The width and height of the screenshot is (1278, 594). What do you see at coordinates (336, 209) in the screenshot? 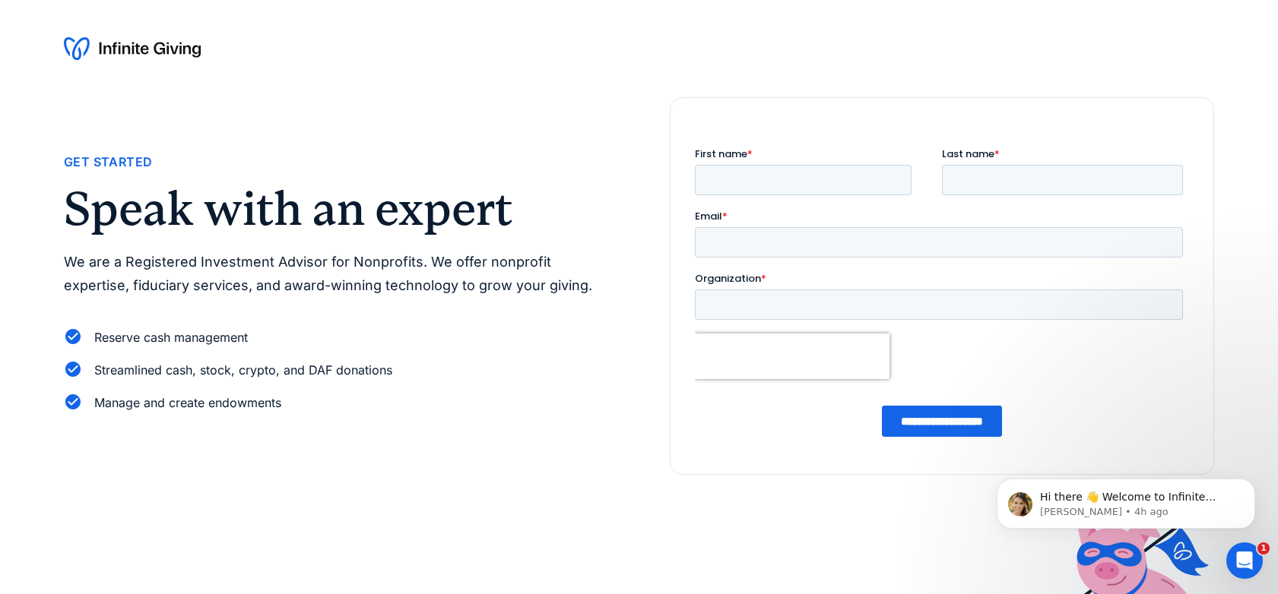
I see `h2: Speak with an expert` at bounding box center [336, 209].